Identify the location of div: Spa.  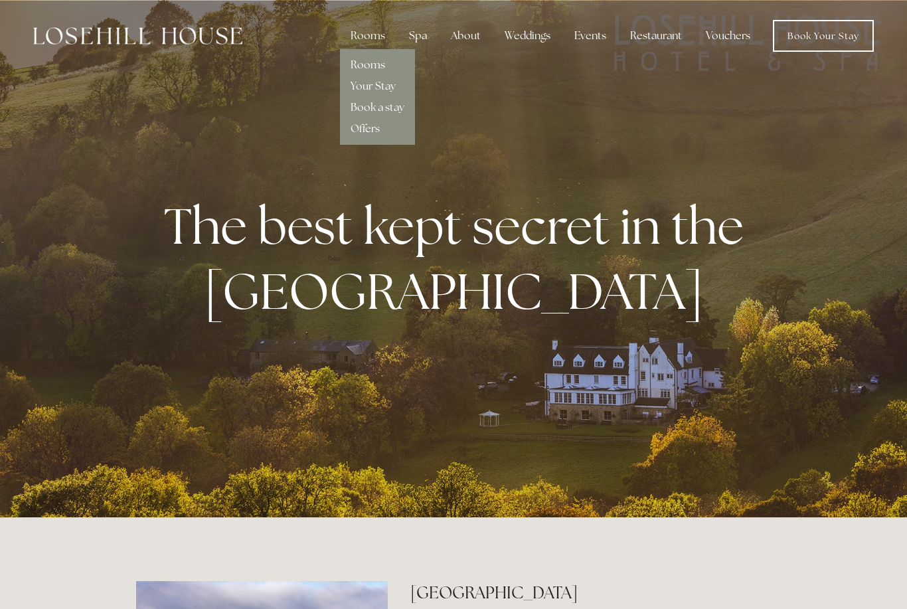
(418, 36).